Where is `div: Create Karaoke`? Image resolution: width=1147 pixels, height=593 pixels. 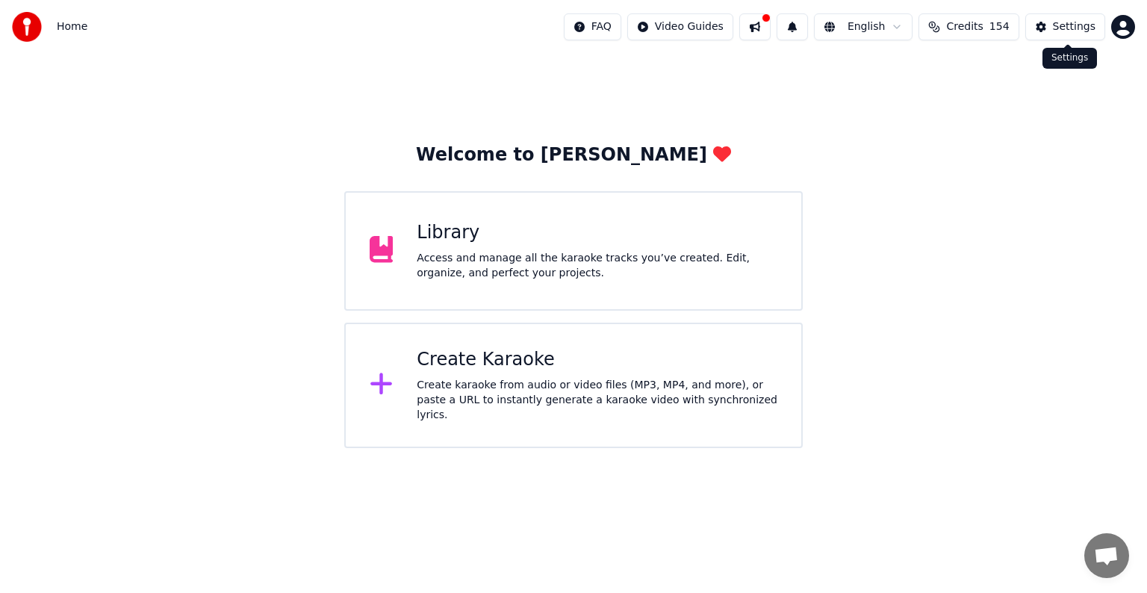
div: Create Karaoke is located at coordinates (597, 360).